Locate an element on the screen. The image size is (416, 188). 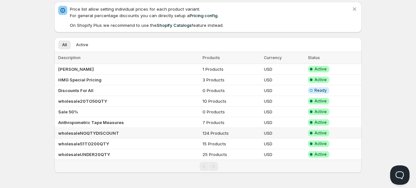
b: wholesaleUNDER20QTY is located at coordinates (84, 154).